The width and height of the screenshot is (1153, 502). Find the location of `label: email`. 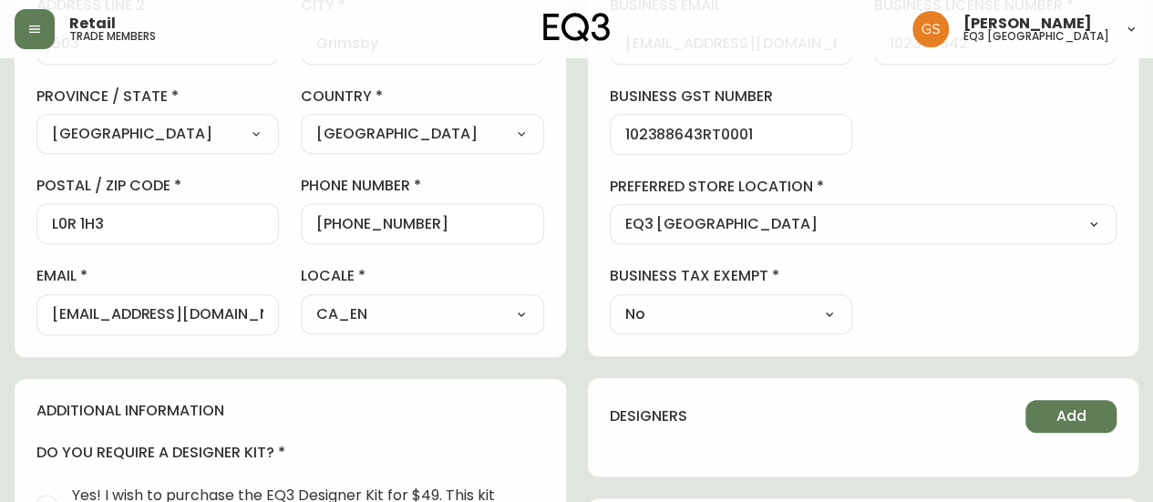

label: email is located at coordinates (158, 276).